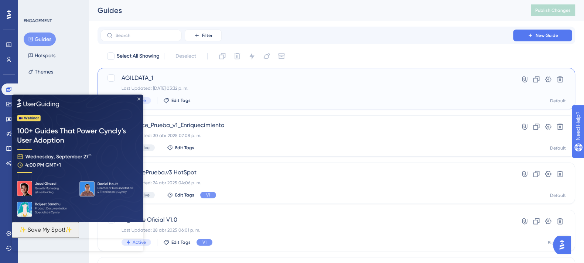 The image size is (584, 263). What do you see at coordinates (306, 183) in the screenshot?
I see `div: Last Updated: 24 abr 2025 04:06 p. m.` at bounding box center [306, 183].